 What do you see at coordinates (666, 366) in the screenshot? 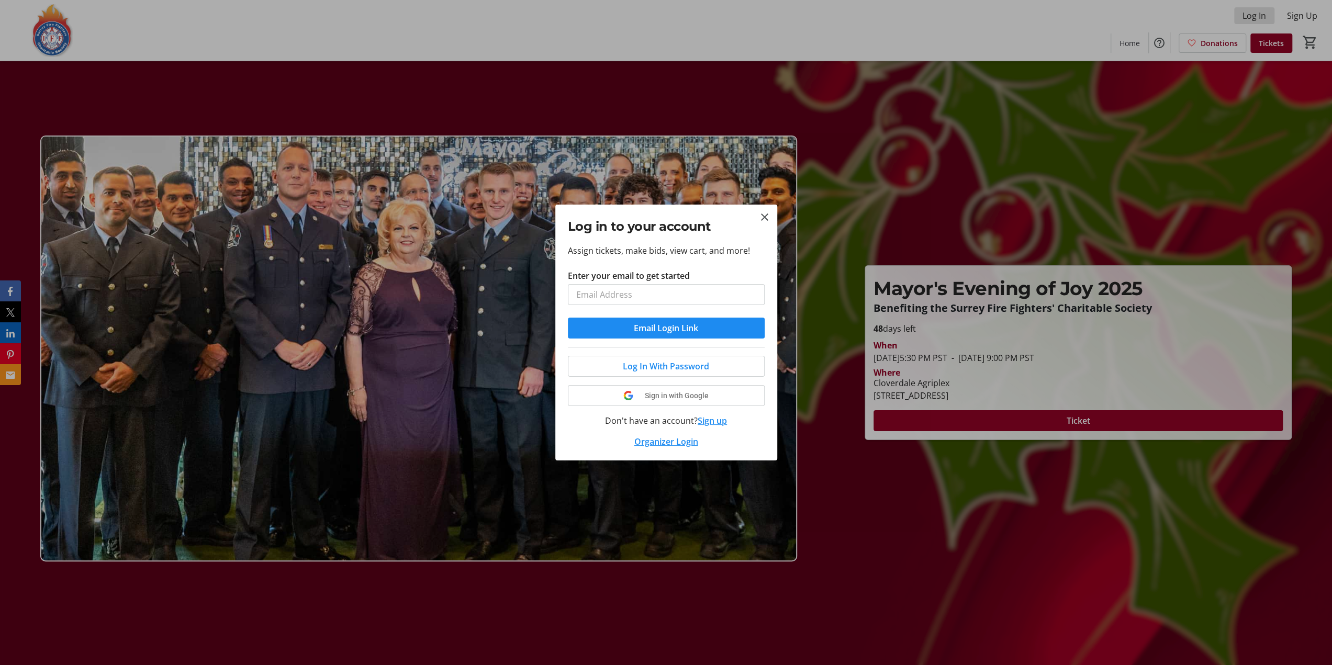
I see `button: Log In With Password` at bounding box center [666, 366].